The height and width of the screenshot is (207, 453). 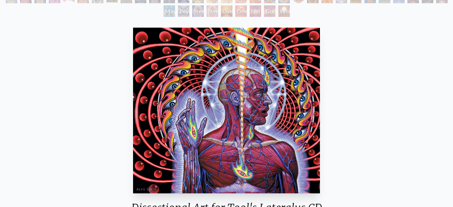 I want to click on div: Net of Being, so click(x=255, y=11).